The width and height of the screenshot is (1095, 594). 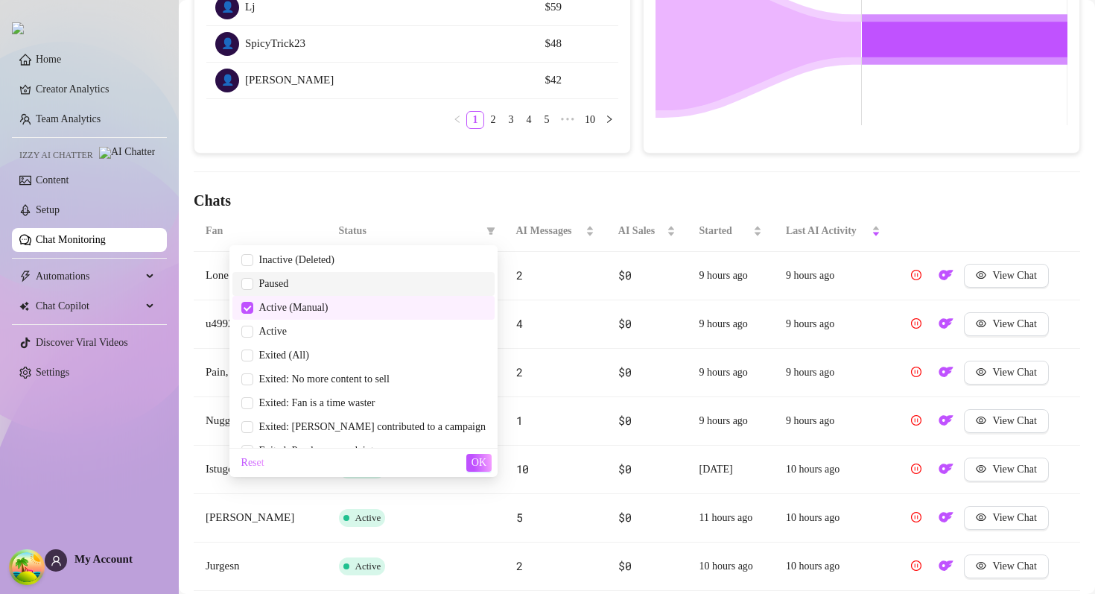 What do you see at coordinates (458, 120) in the screenshot?
I see `li: Previous Page` at bounding box center [458, 120].